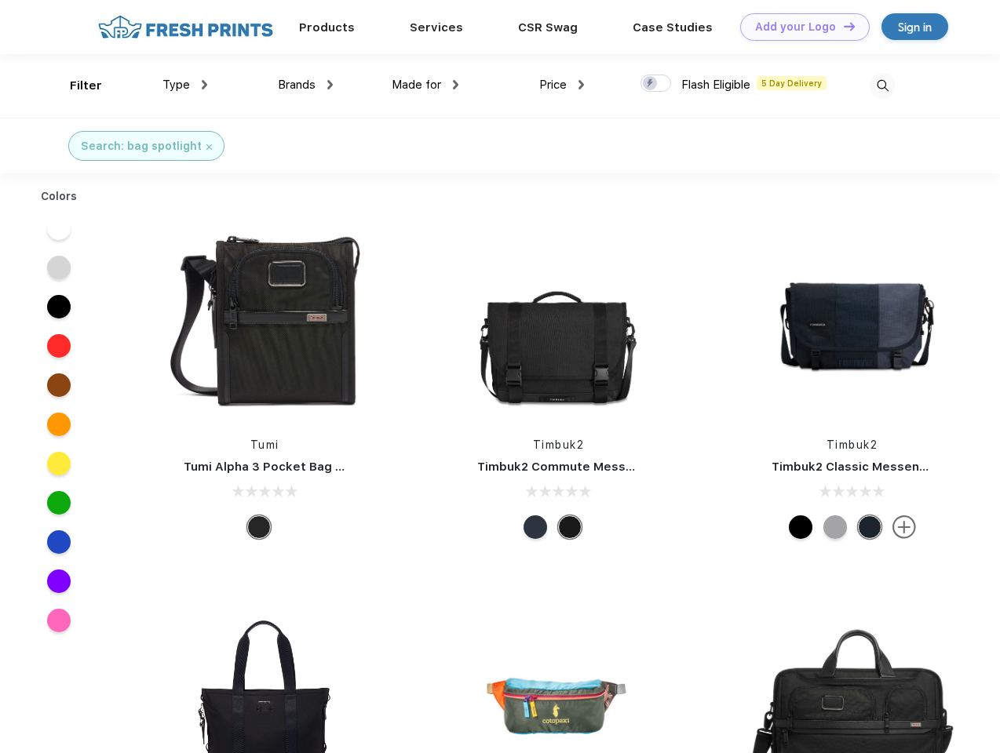 This screenshot has width=1000, height=753. What do you see at coordinates (209, 147) in the screenshot?
I see `img: filter_cancel.svg` at bounding box center [209, 147].